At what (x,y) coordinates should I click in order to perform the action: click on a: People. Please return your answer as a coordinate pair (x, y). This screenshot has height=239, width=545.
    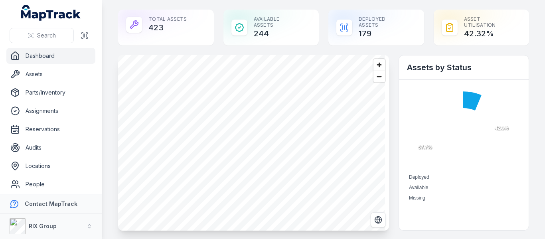
    Looking at the image, I should click on (51, 184).